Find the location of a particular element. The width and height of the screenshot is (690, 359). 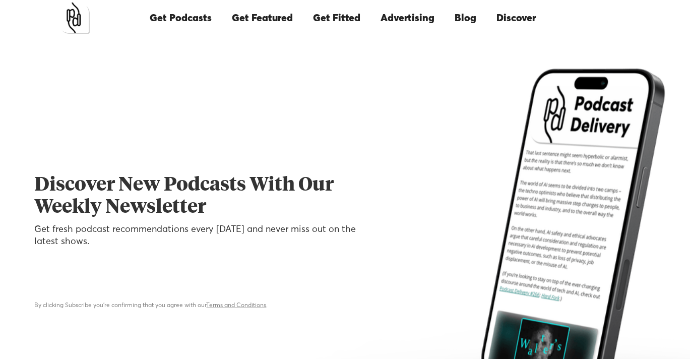

a: home is located at coordinates (74, 18).